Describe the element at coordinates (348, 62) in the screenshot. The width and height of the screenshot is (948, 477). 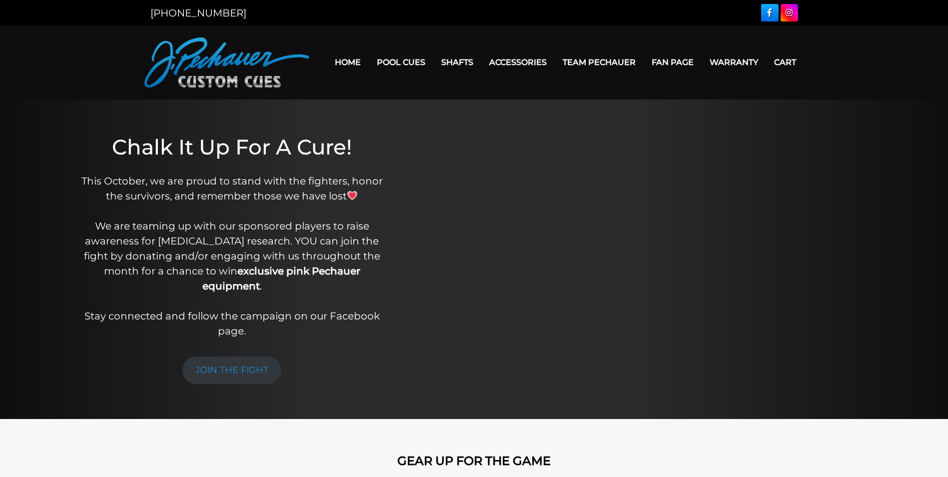
I see `a: Home` at that location.